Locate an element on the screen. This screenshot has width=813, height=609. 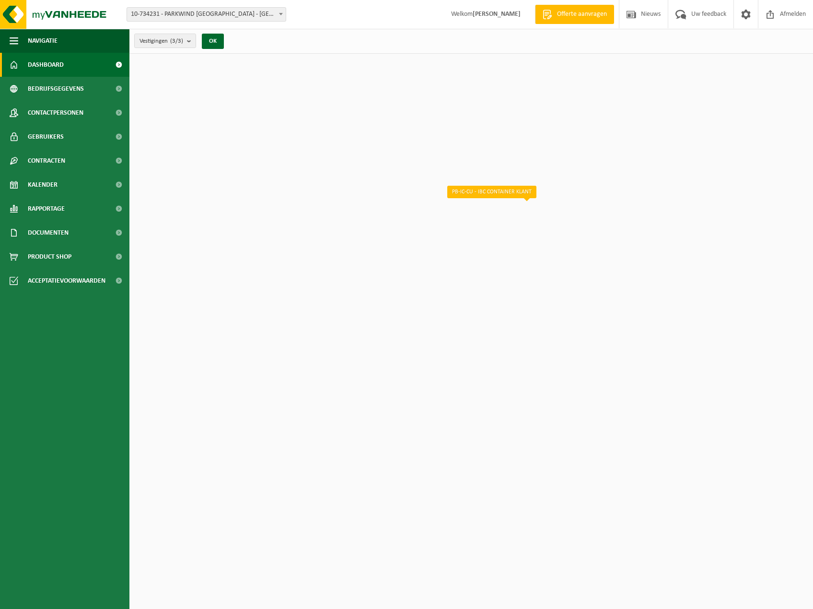
span: Acceptatievoorwaarden is located at coordinates (67, 281).